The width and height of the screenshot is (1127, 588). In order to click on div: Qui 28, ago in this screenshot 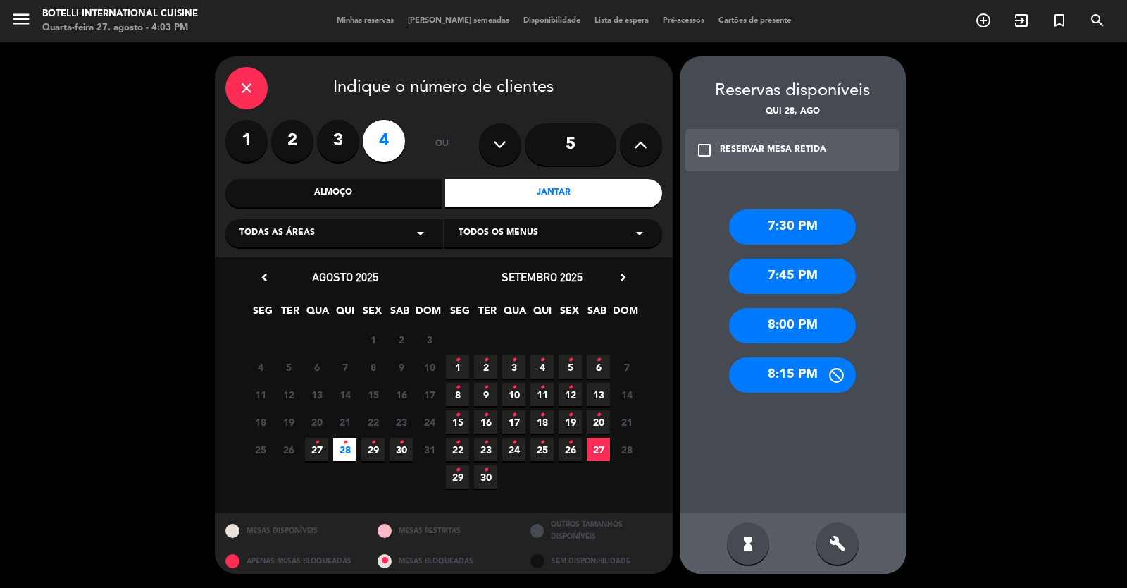, I will do `click(793, 112)`.